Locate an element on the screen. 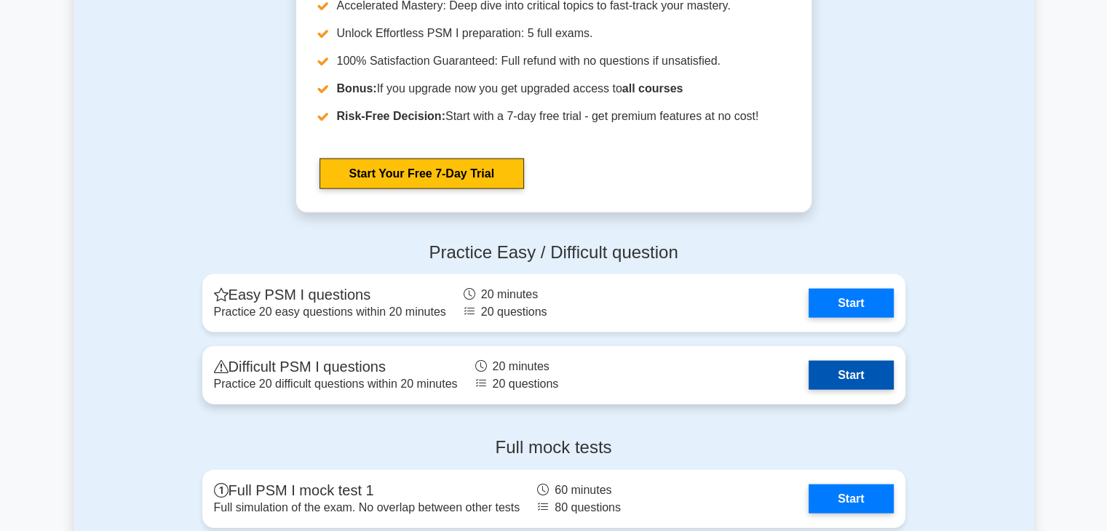 The image size is (1107, 531). a: Start Your Free 7-Day Trial is located at coordinates (421, 174).